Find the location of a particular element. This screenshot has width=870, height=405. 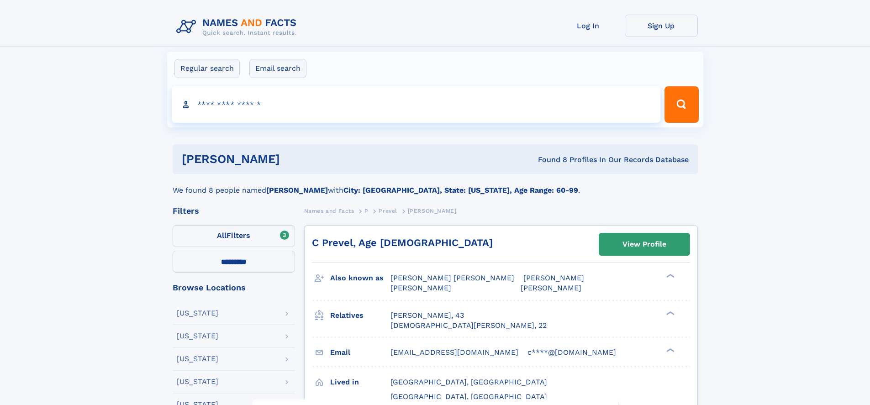

label: Regular search is located at coordinates (207, 68).